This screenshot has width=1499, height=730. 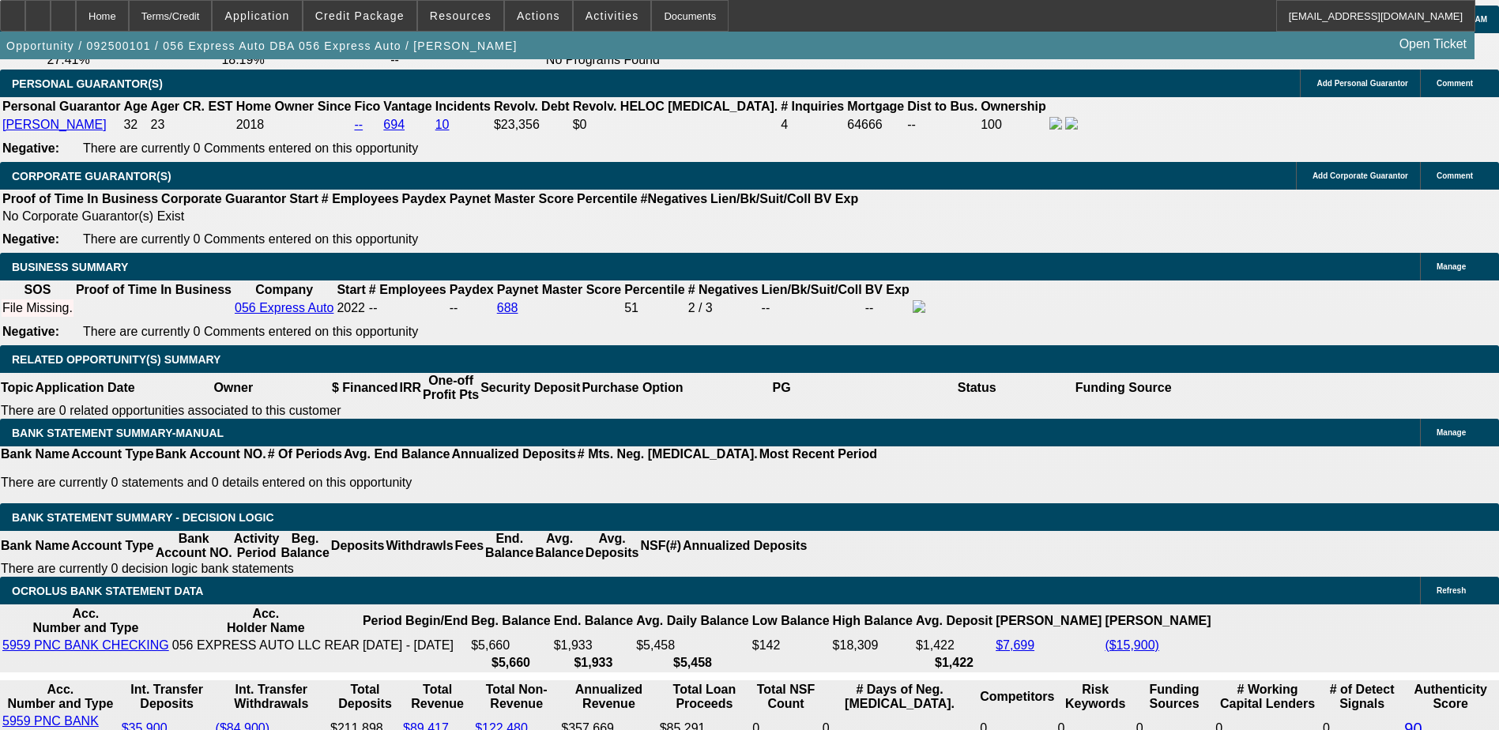 What do you see at coordinates (112, 546) in the screenshot?
I see `th: Account Type` at bounding box center [112, 546].